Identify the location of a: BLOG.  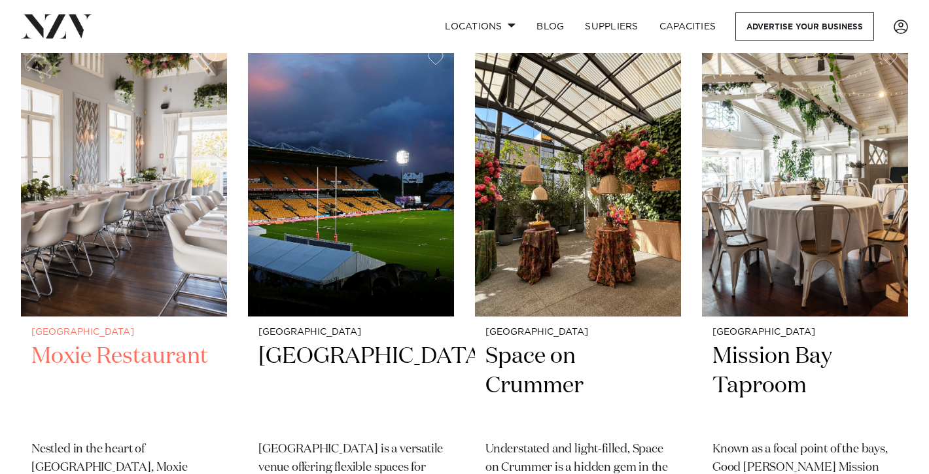
(550, 26).